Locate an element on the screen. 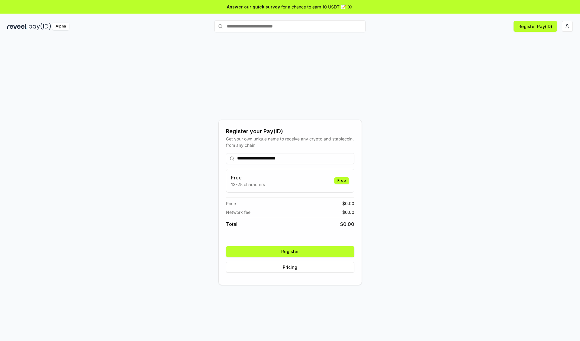 This screenshot has height=341, width=580. div: Alpha is located at coordinates (61, 26).